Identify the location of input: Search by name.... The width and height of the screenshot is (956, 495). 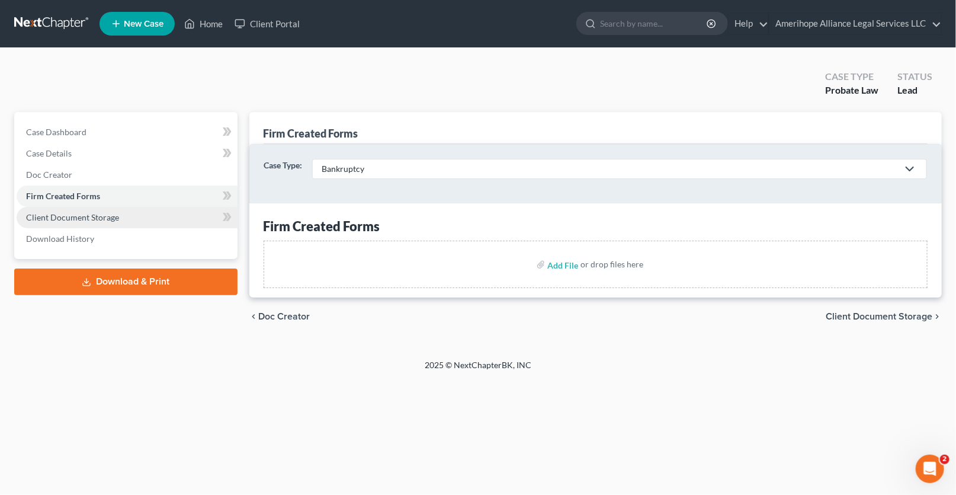
(654, 23).